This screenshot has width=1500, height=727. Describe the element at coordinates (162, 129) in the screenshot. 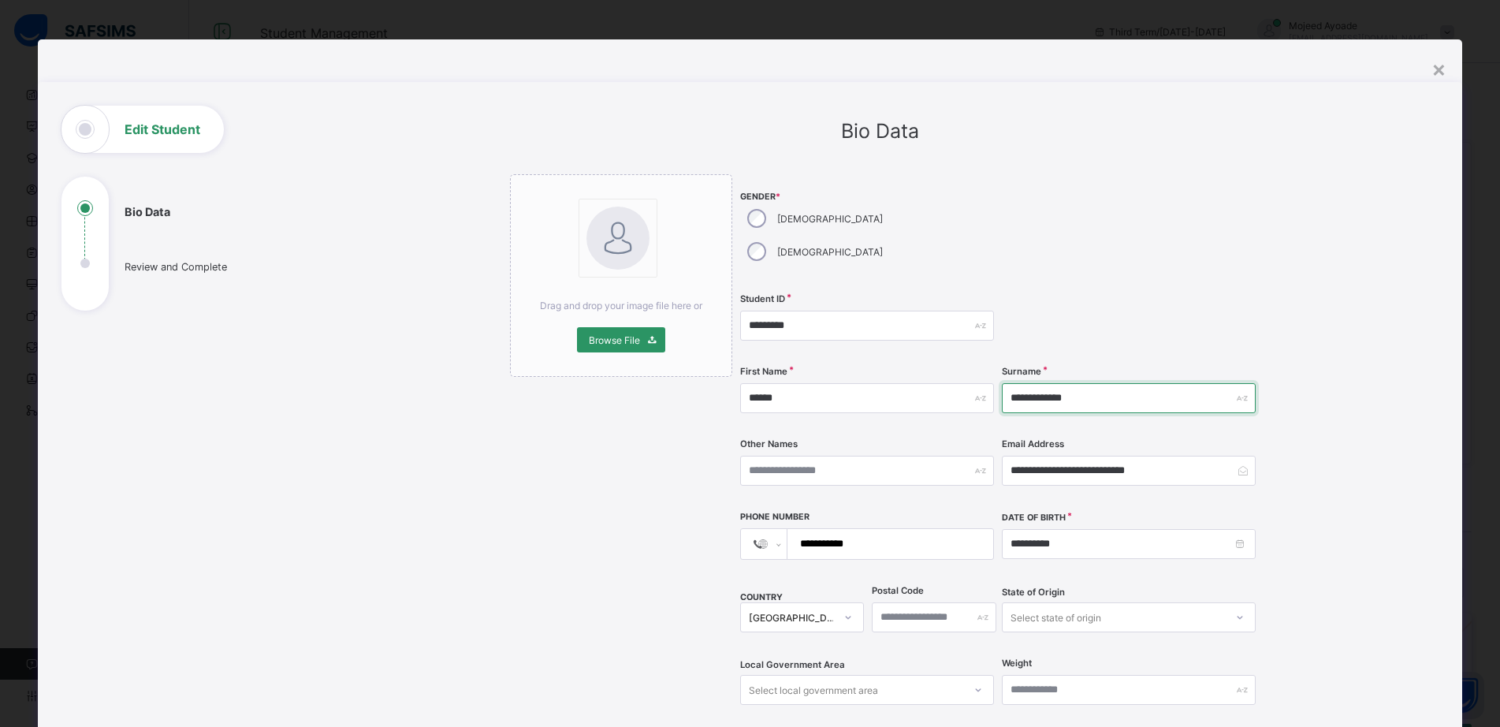

I see `h1: Edit Student` at that location.